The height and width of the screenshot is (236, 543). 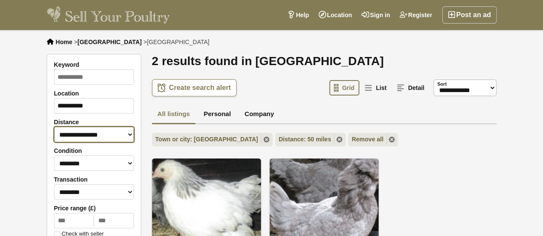 I want to click on a: Remove all, so click(x=373, y=140).